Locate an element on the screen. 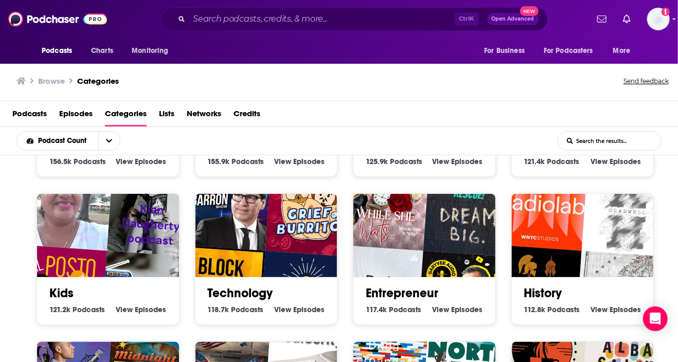 Image resolution: width=678 pixels, height=362 pixels. button: Show profile menu is located at coordinates (659, 19).